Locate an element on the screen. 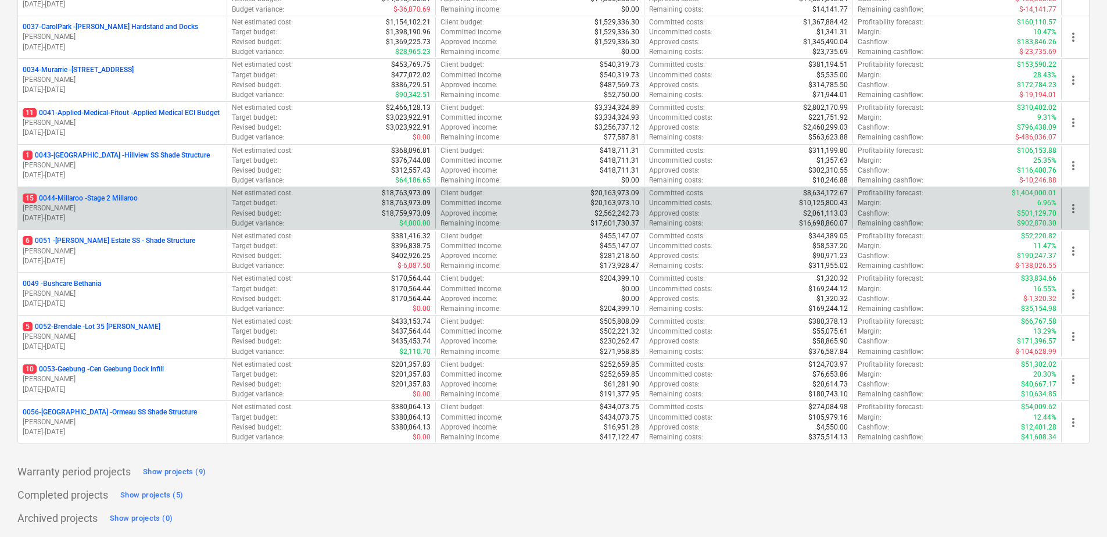 The height and width of the screenshot is (537, 1107). button: Show projects (0) is located at coordinates (141, 518).